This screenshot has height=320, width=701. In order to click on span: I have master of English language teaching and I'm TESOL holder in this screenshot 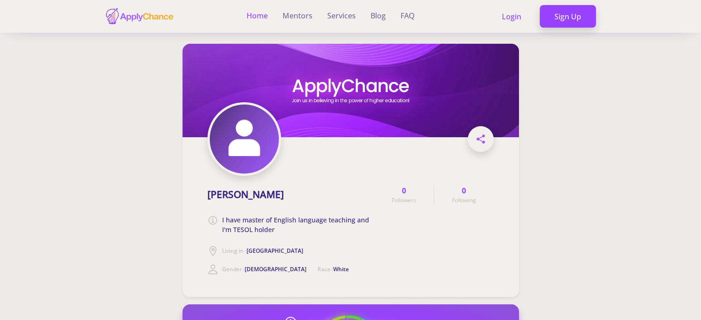, I will do `click(298, 225)`.